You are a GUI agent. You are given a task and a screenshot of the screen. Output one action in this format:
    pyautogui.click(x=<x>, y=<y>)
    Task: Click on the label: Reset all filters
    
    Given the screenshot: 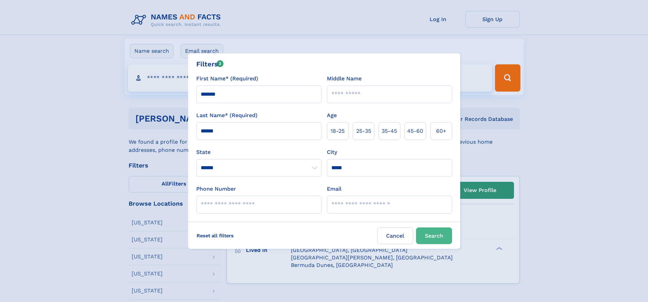 What is the action you would take?
    pyautogui.click(x=215, y=235)
    